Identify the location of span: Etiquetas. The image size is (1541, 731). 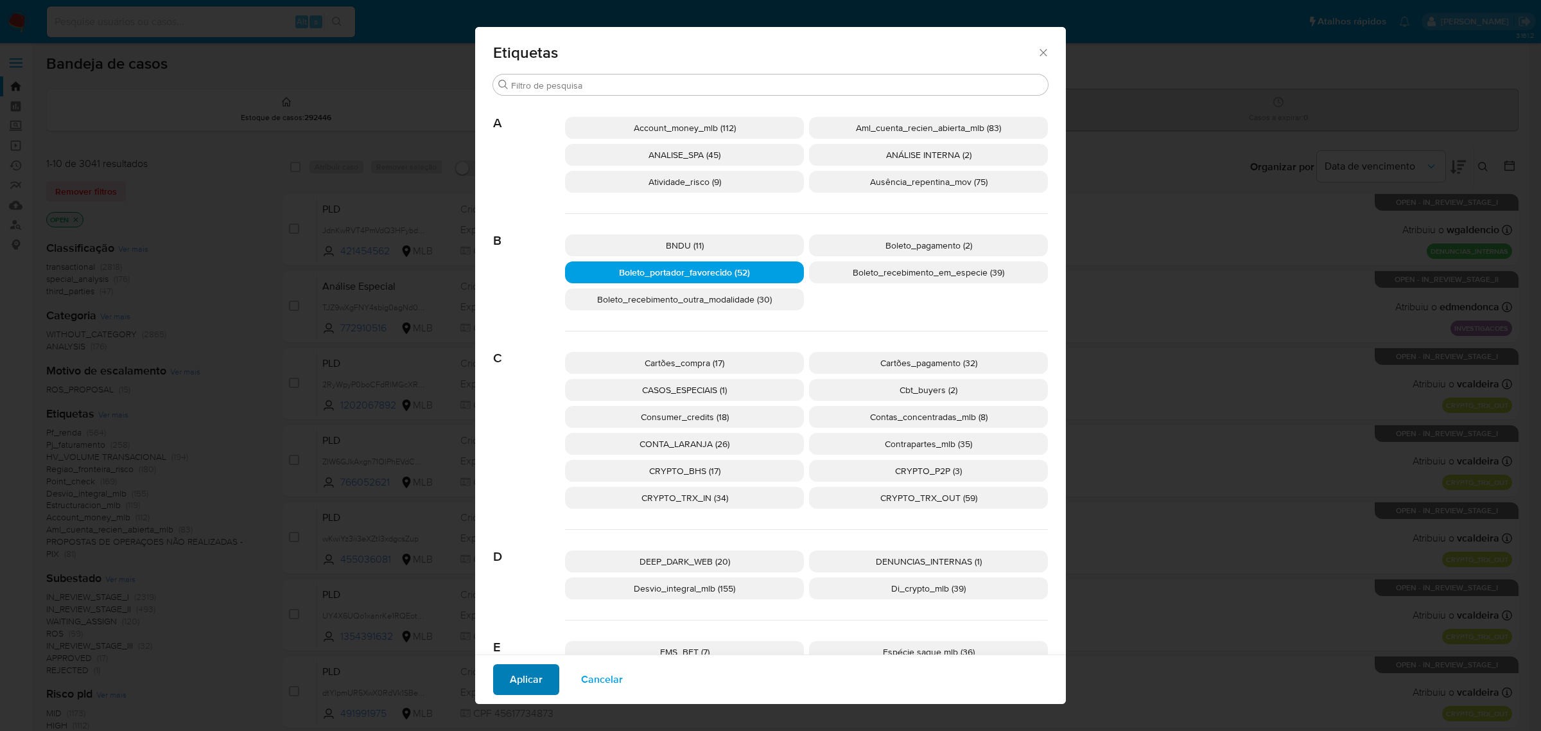
(765, 53).